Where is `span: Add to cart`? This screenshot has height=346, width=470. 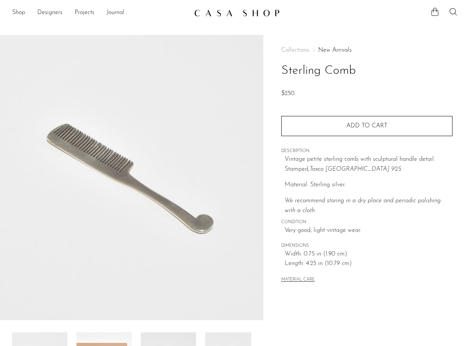 span: Add to cart is located at coordinates (367, 126).